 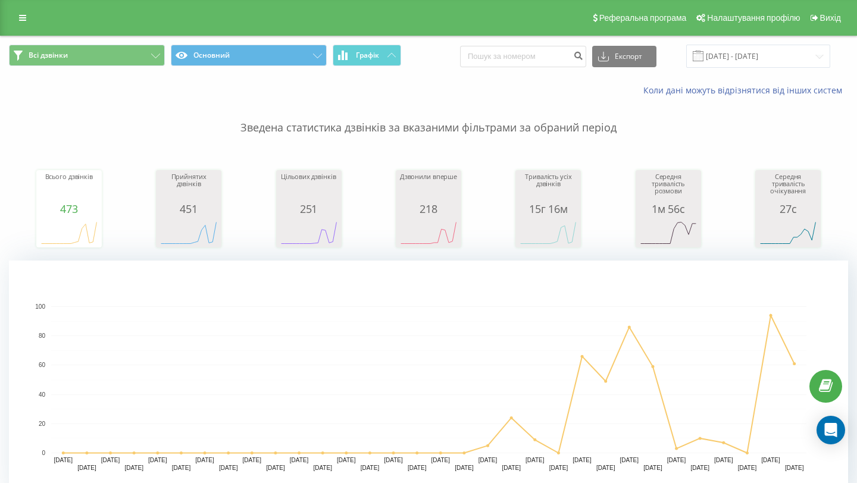 I want to click on div: 15г 16м, so click(x=548, y=209).